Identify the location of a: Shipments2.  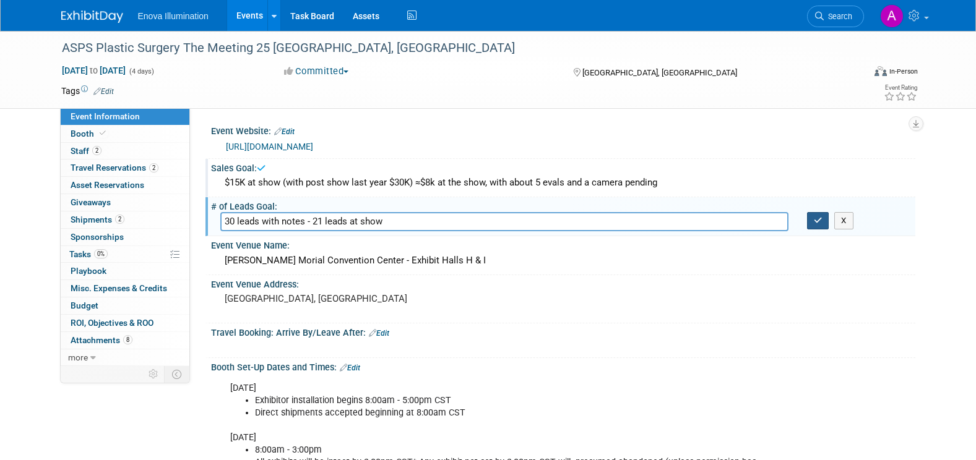
(125, 220).